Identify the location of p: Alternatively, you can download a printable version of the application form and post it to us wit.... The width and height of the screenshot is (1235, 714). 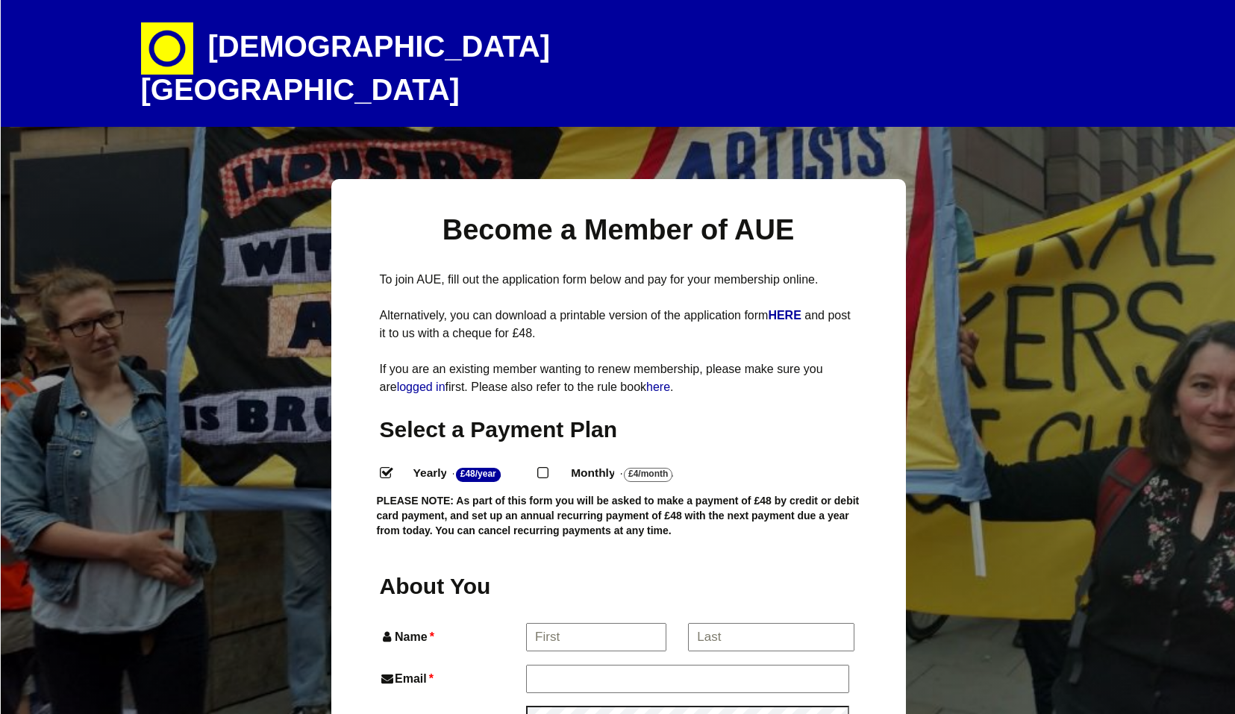
(619, 325).